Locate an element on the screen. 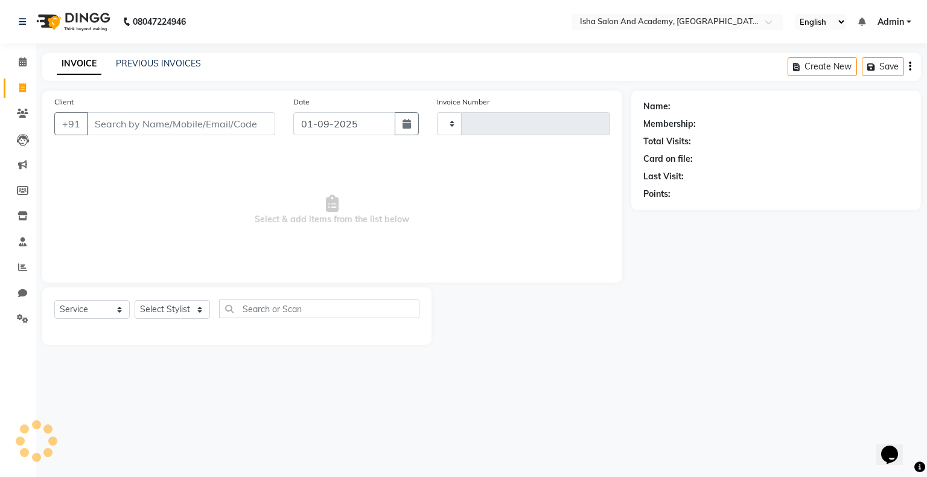  label: Date is located at coordinates (301, 102).